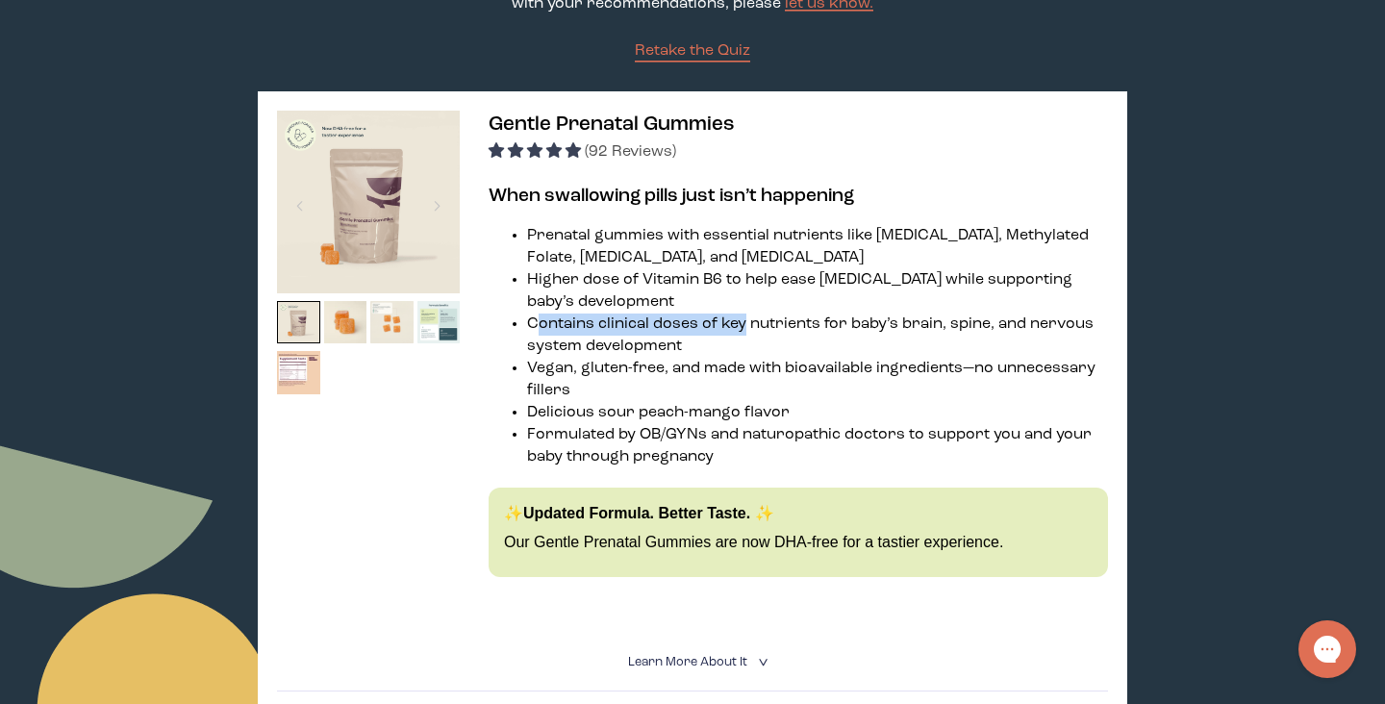 This screenshot has height=704, width=1385. Describe the element at coordinates (630, 152) in the screenshot. I see `span: (92 Reviews)` at that location.